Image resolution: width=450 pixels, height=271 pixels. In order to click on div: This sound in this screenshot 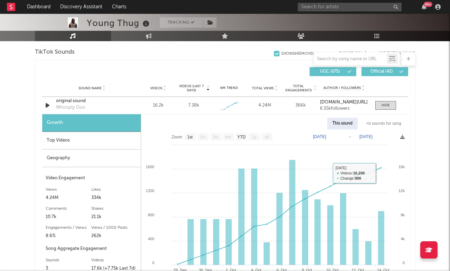, I will do `click(342, 123)`.